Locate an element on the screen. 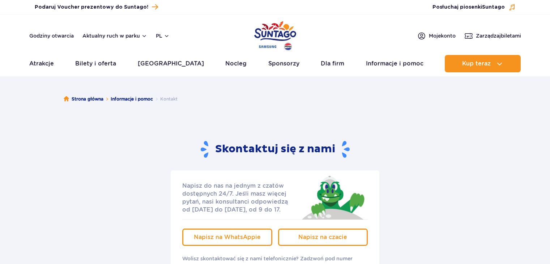 The height and width of the screenshot is (264, 550). span: Posłuchaj piosenki is located at coordinates (468, 7).